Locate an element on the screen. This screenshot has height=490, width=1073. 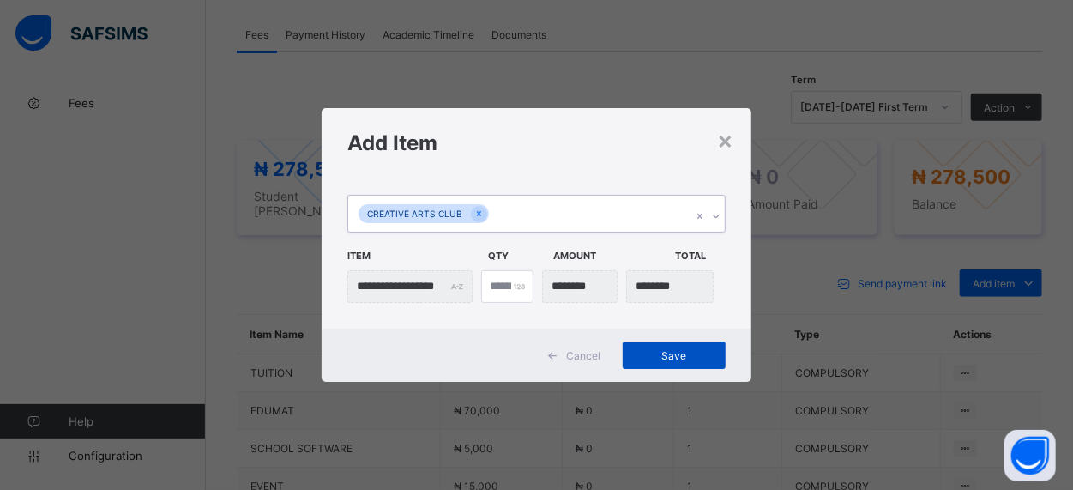
div: CREATIVE ARTS CLUB is located at coordinates (414, 214).